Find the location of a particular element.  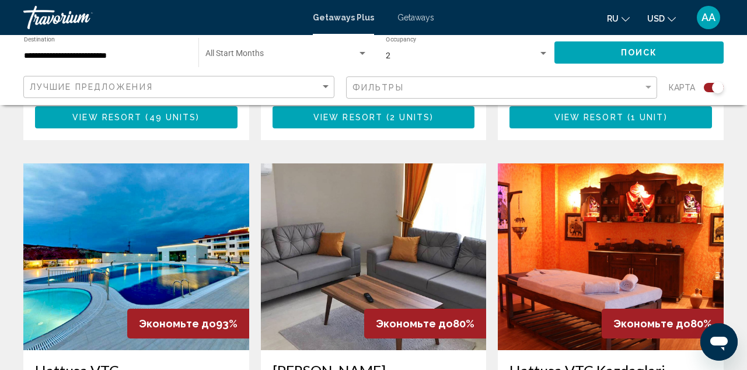

a: View Resort(1 unit) is located at coordinates (610, 117).